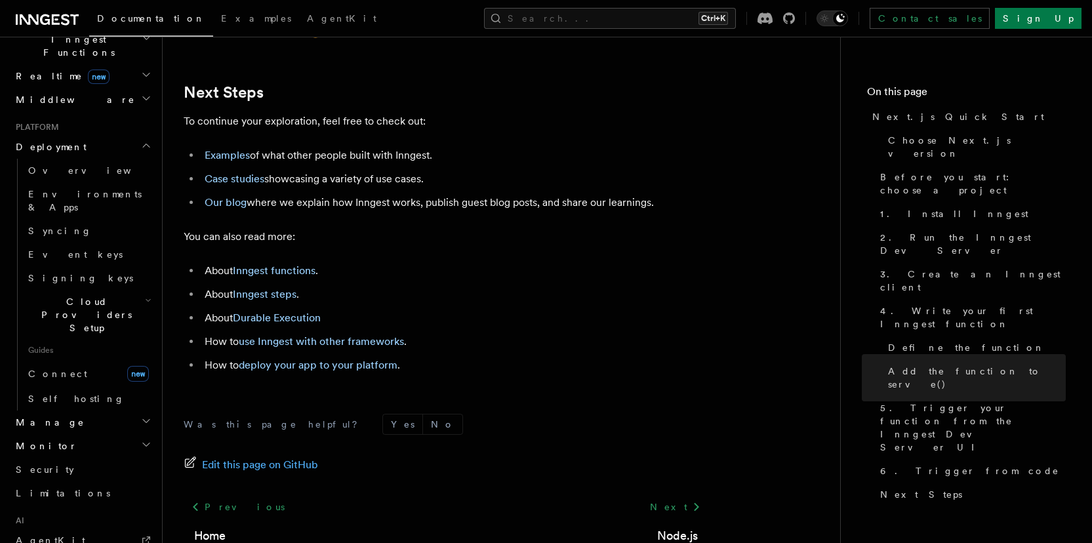 The width and height of the screenshot is (1092, 543). I want to click on button: Yes, so click(403, 424).